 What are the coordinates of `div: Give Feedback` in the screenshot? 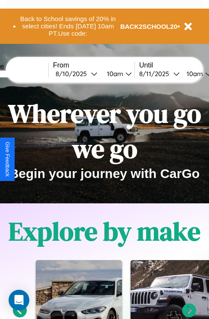 It's located at (7, 159).